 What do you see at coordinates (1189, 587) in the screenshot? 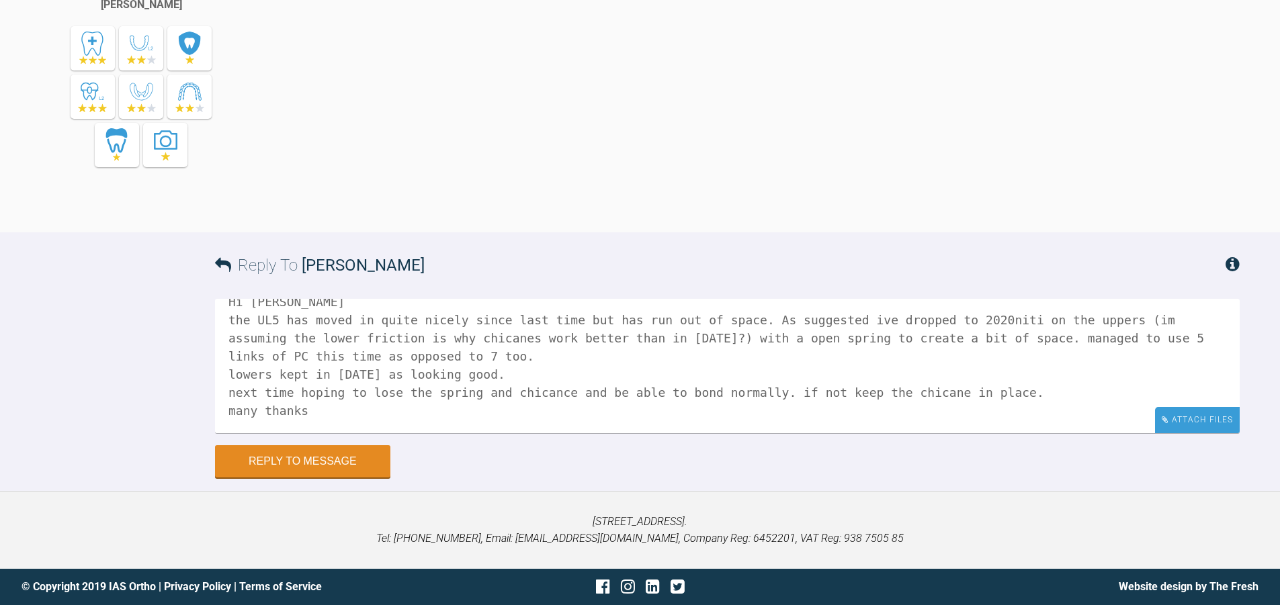
I see `a: Website design by The Fresh` at bounding box center [1189, 587].